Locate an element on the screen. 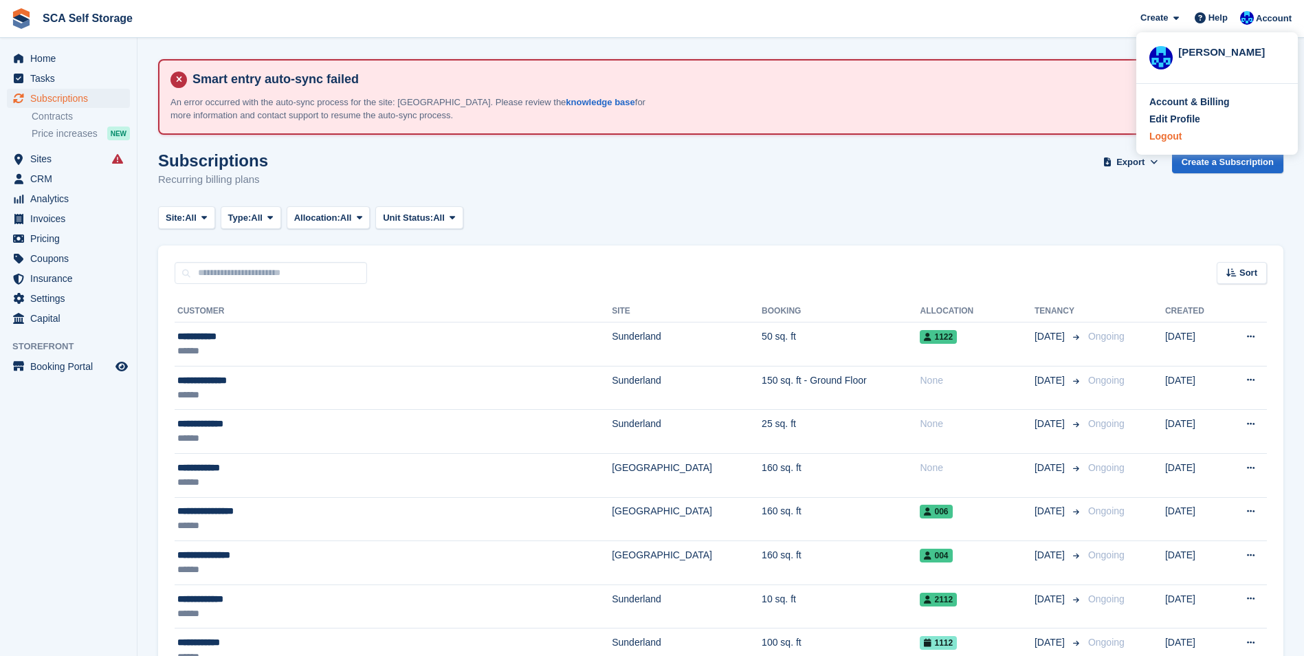  td: 25 sq. ft is located at coordinates (841, 432).